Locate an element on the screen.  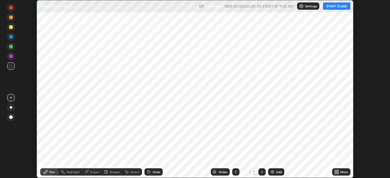
div: Highlight is located at coordinates (73, 172).